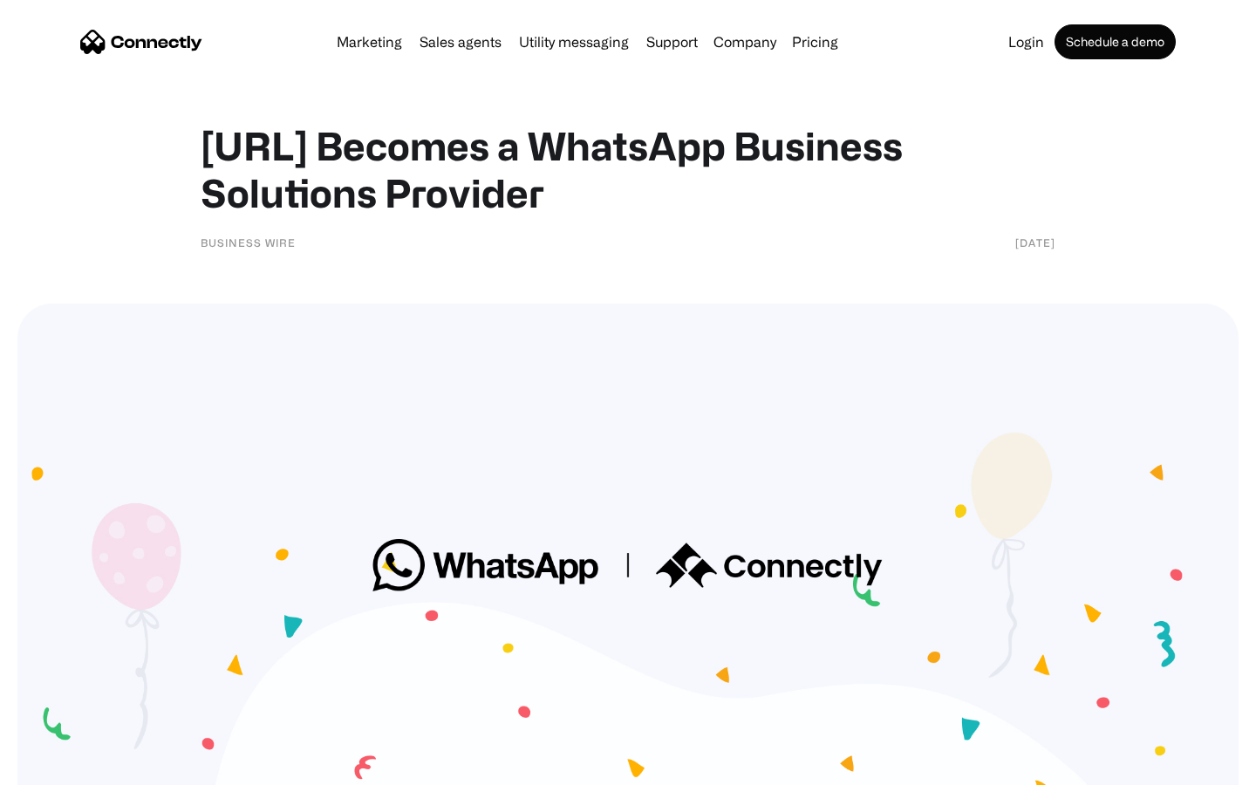 This screenshot has height=785, width=1256. Describe the element at coordinates (672, 42) in the screenshot. I see `a: Support` at that location.